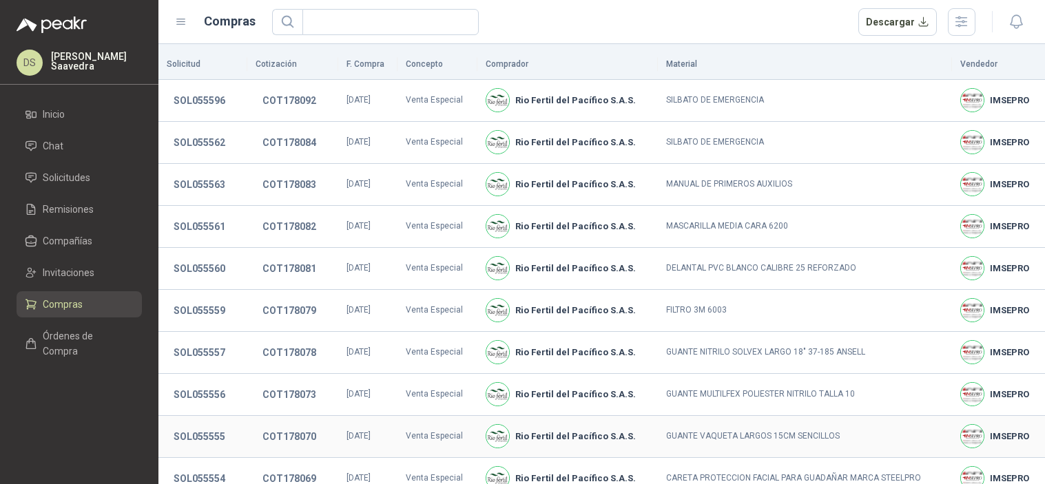  Describe the element at coordinates (805, 185) in the screenshot. I see `td: MANUAL DE PRIMEROS AUXILIOS` at that location.